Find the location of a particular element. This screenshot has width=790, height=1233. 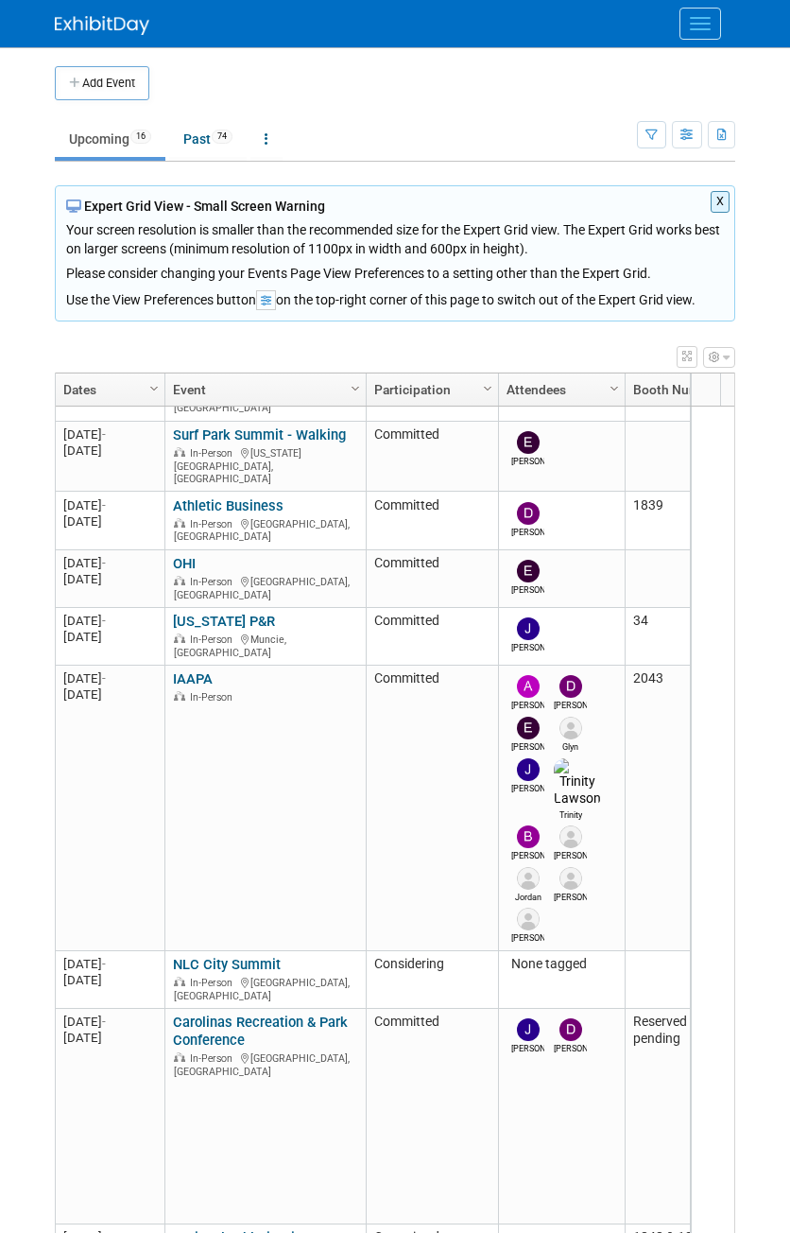

div: Your screen resolution is smaller than the recommended size for the Expert Grid view. The Expert ... is located at coordinates (395, 249).